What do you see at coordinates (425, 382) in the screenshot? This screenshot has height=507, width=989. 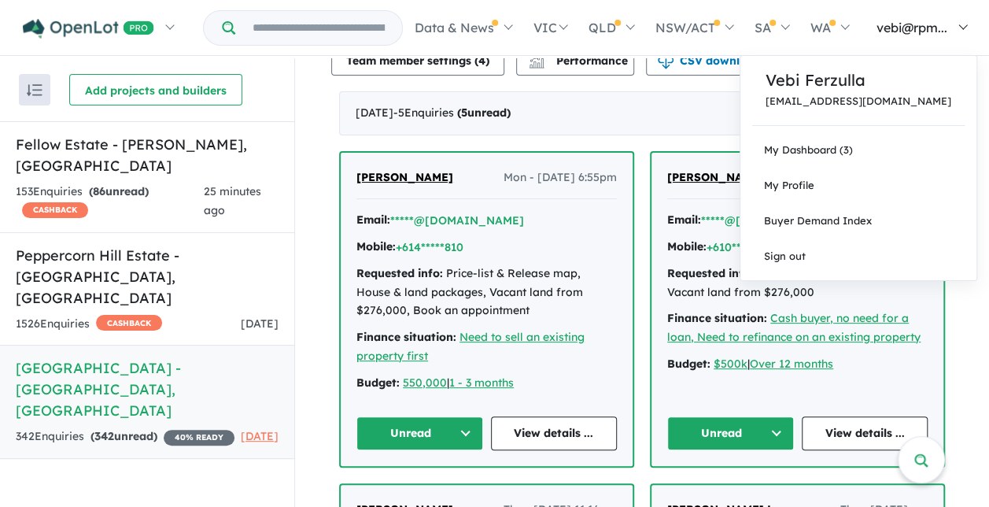 I see `a: 550,000` at bounding box center [425, 382].